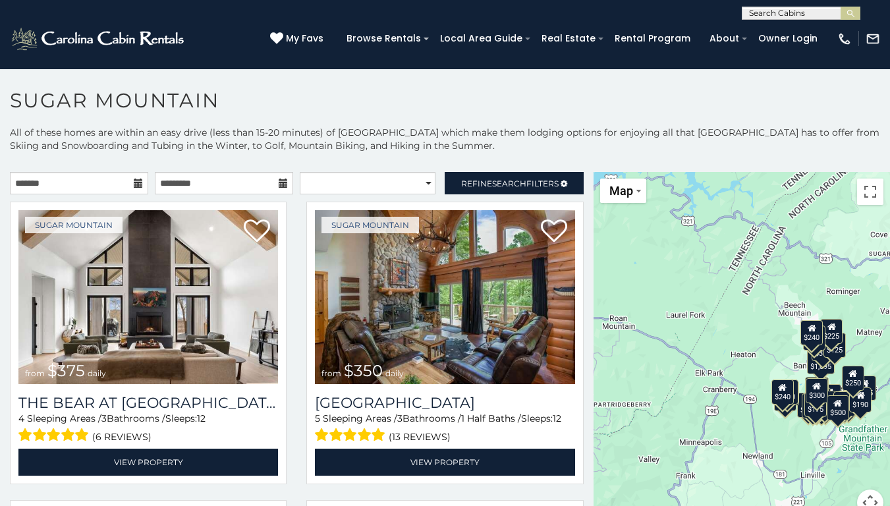  What do you see at coordinates (621, 190) in the screenshot?
I see `span: Map` at bounding box center [621, 190].